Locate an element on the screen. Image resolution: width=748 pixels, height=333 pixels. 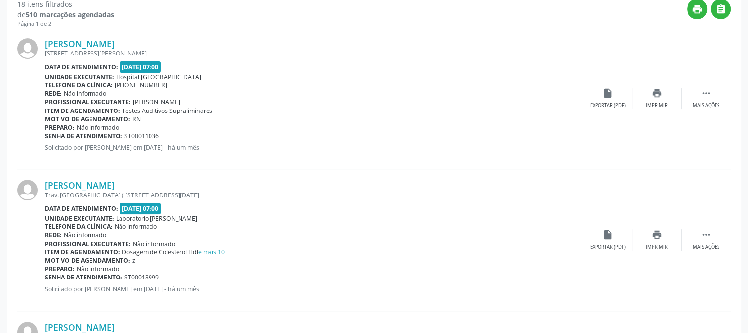
span: ST00013999 is located at coordinates (142, 277).